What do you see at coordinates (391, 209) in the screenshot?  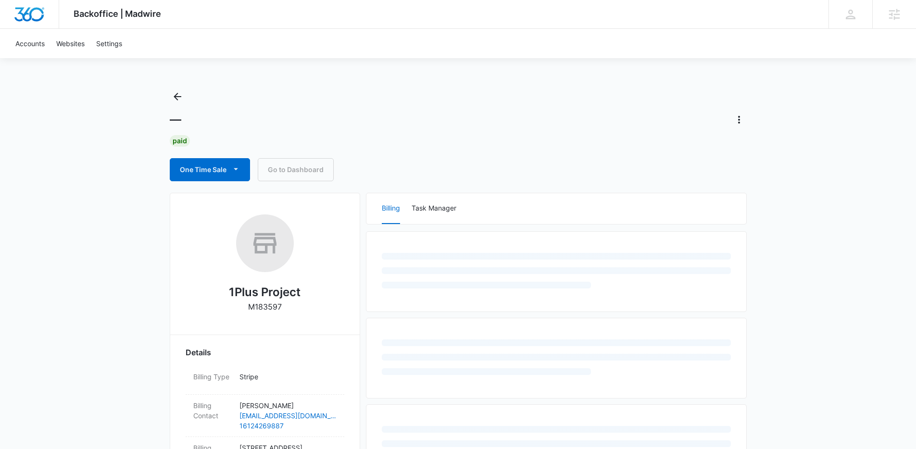 I see `button: Billing` at bounding box center [391, 209].